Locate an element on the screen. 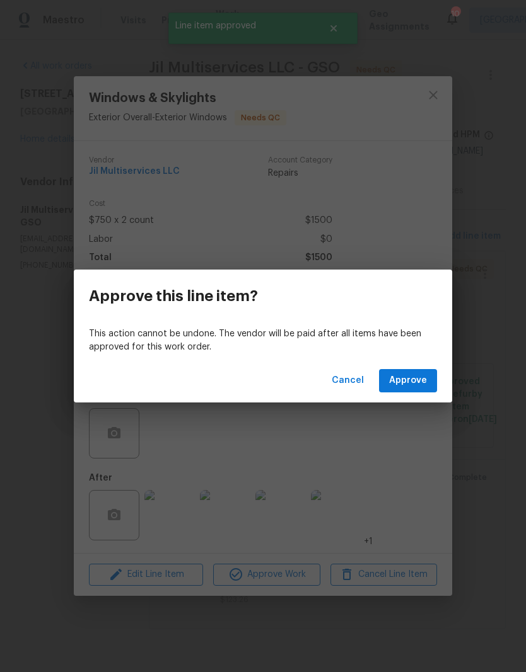 Image resolution: width=526 pixels, height=672 pixels. p: This action cannot be undone. The vendor will be paid after all items have been approved for this... is located at coordinates (263, 341).